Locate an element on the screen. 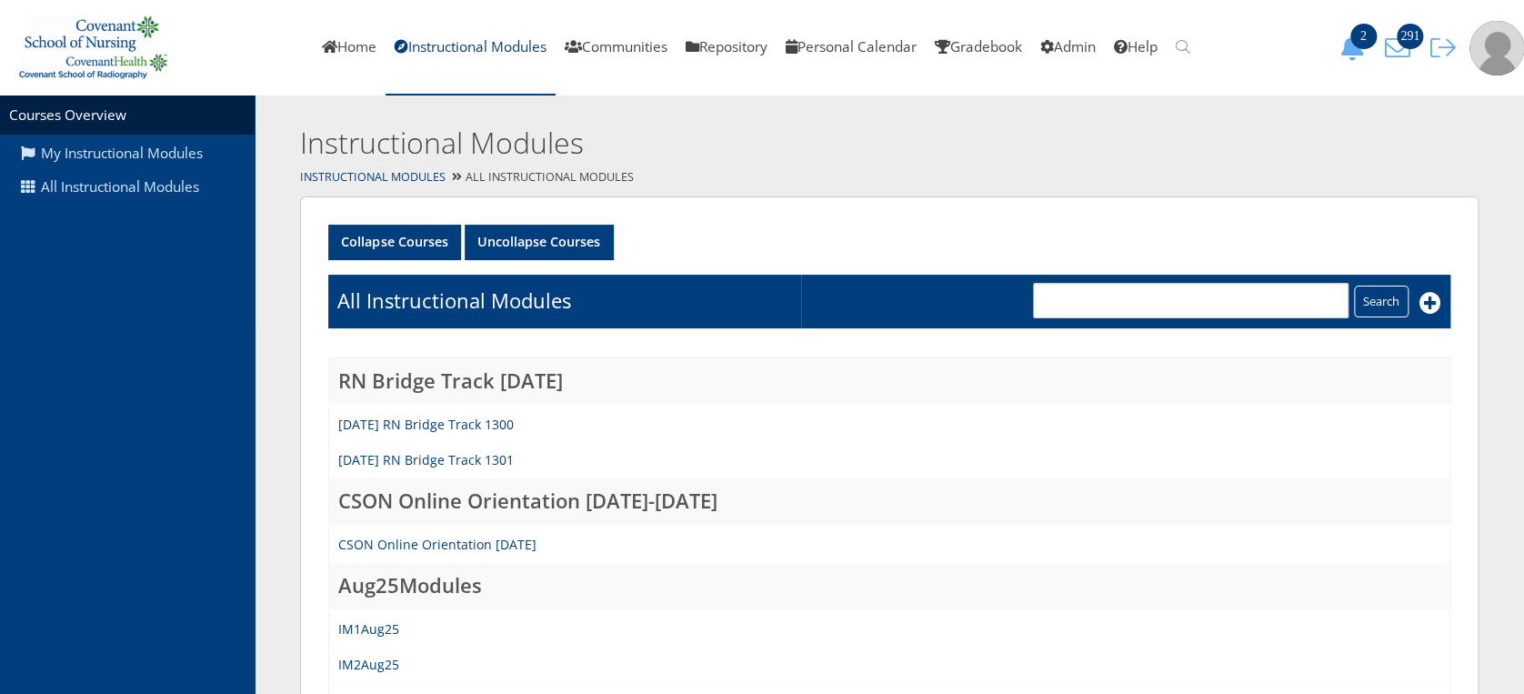 The height and width of the screenshot is (694, 1524). input: Search is located at coordinates (1381, 301).